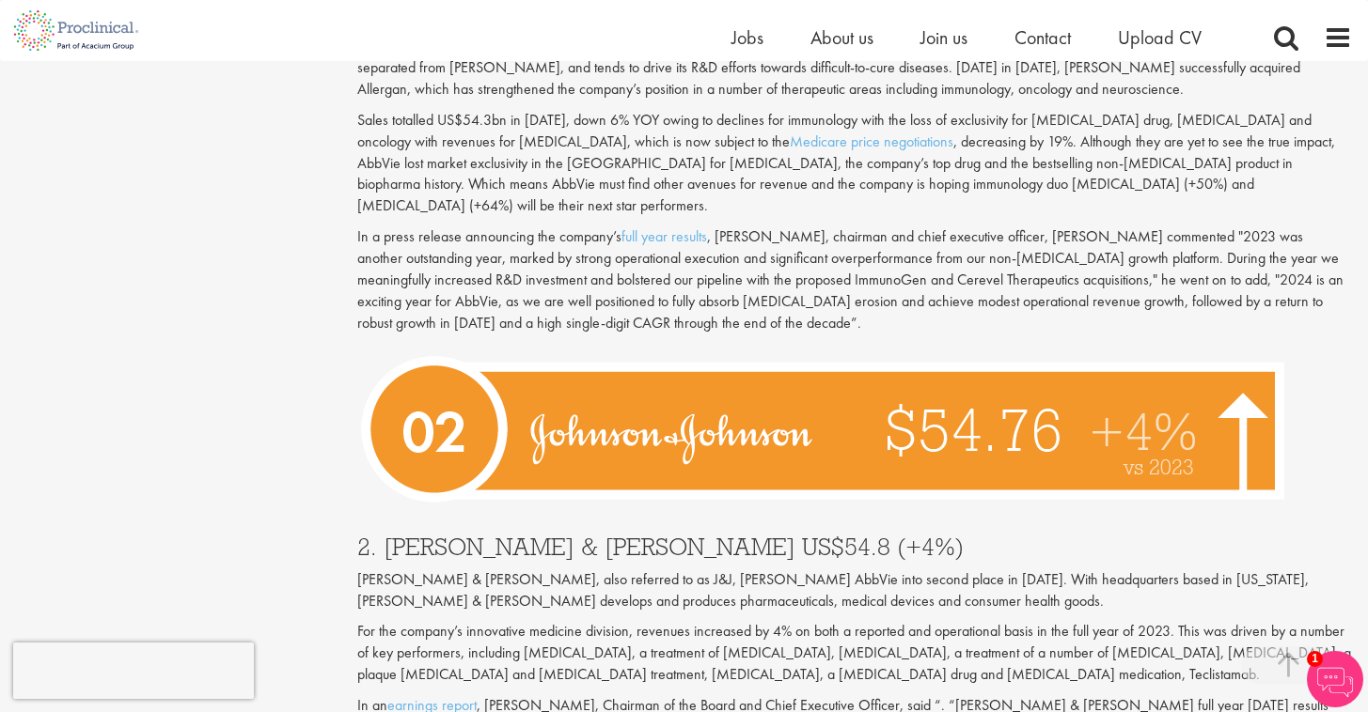 This screenshot has width=1368, height=712. Describe the element at coordinates (871, 141) in the screenshot. I see `a: Medicare price negotiations` at that location.